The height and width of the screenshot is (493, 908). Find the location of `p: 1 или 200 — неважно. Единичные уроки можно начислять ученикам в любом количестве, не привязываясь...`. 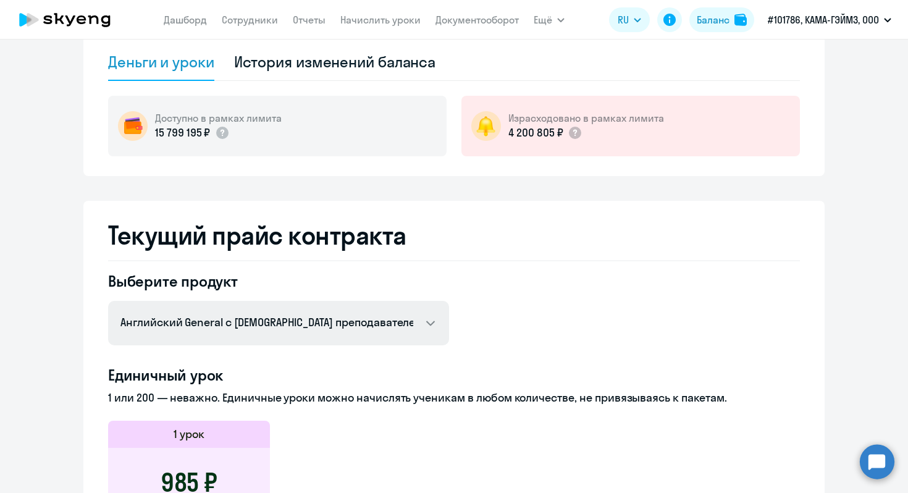

p: 1 или 200 — неважно. Единичные уроки можно начислять ученикам в любом количестве, не привязываясь... is located at coordinates (454, 398).